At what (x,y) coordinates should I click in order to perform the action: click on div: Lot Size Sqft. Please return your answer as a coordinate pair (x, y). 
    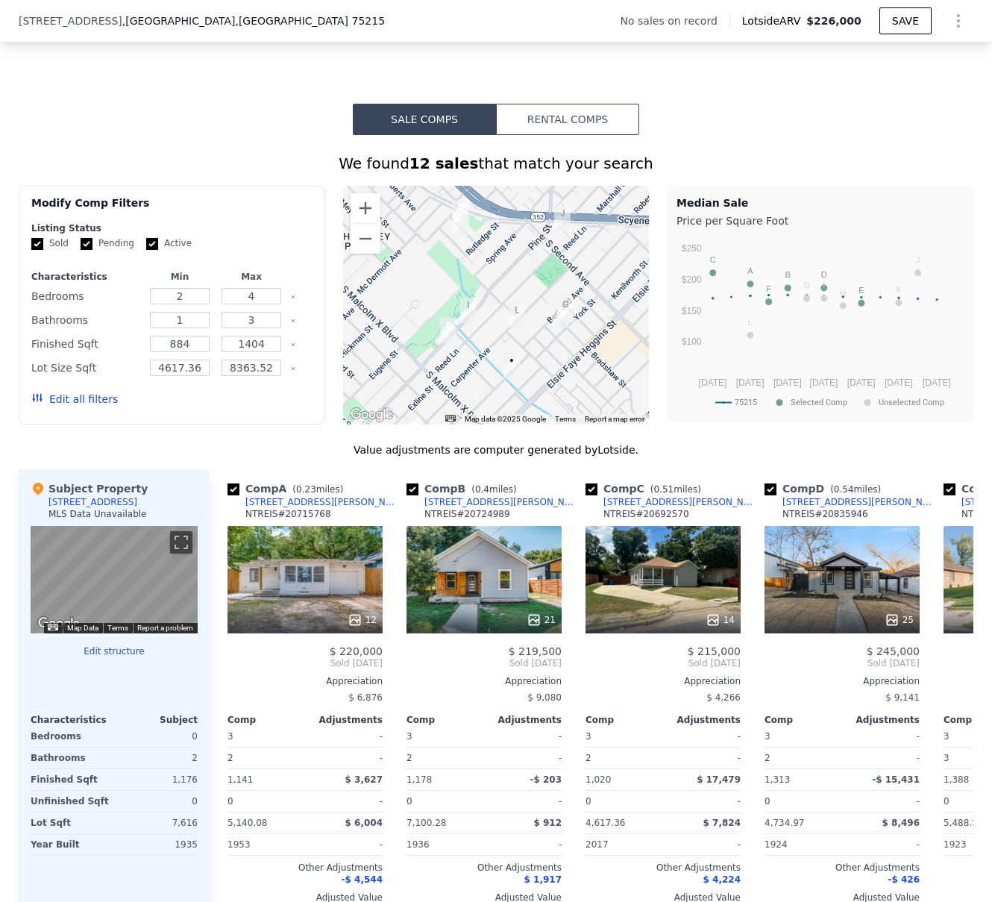
    Looking at the image, I should click on (86, 368).